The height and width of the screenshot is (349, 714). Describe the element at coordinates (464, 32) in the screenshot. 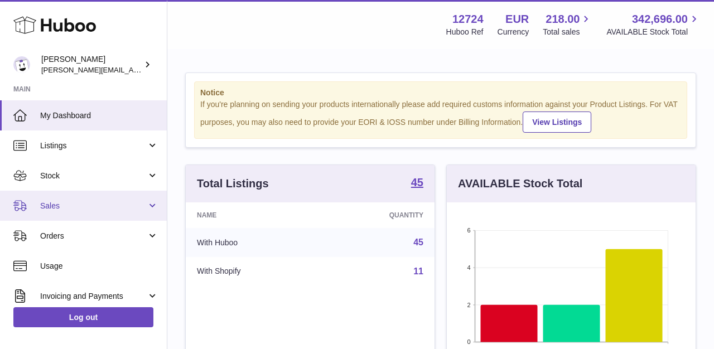

I see `div: Huboo Ref` at that location.